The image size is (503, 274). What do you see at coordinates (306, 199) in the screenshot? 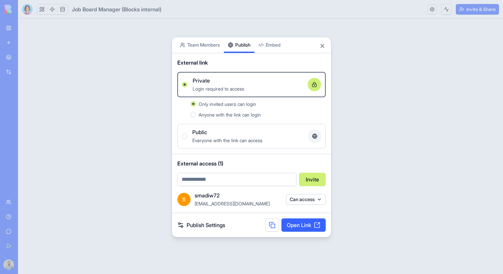
I see `button: Can access` at bounding box center [306, 199].